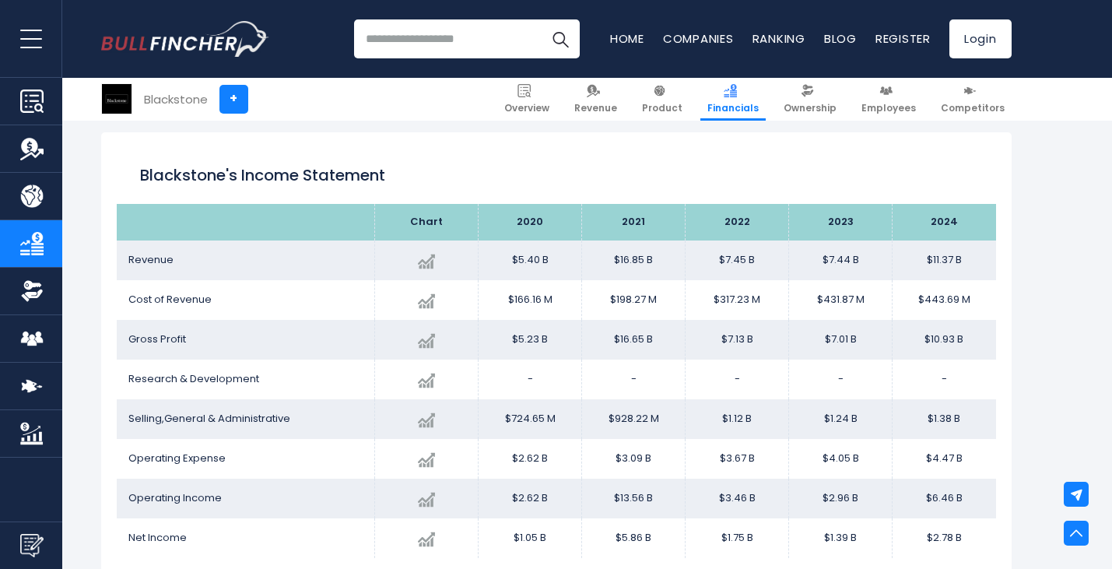 This screenshot has height=569, width=1112. What do you see at coordinates (737, 419) in the screenshot?
I see `td: $1.12 B` at bounding box center [737, 419].